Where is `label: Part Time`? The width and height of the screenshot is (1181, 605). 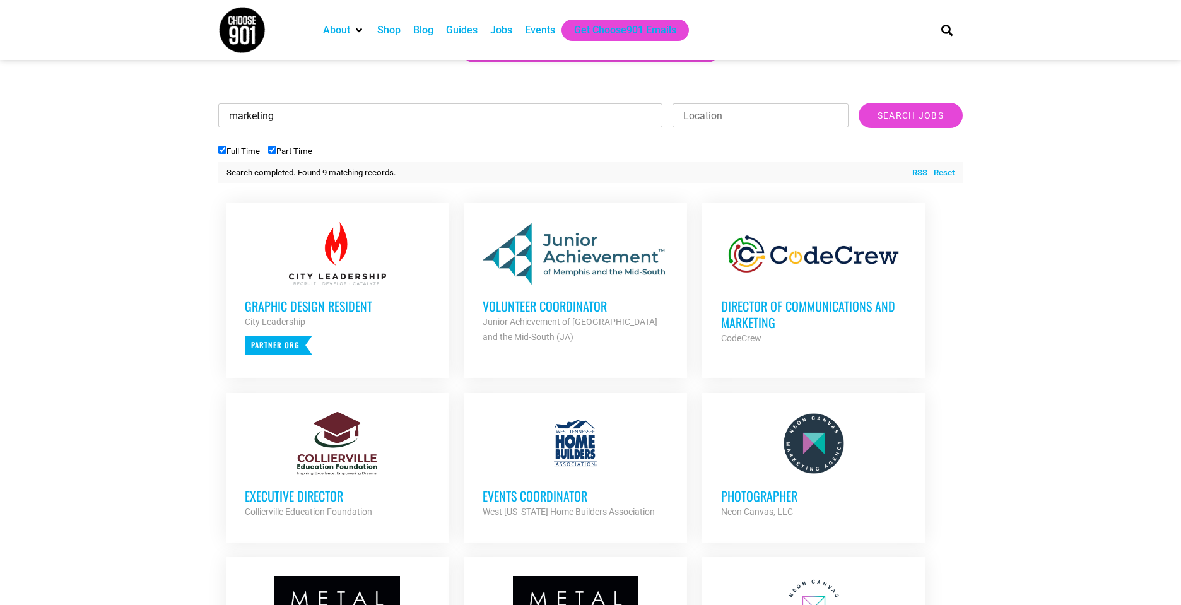 label: Part Time is located at coordinates (290, 151).